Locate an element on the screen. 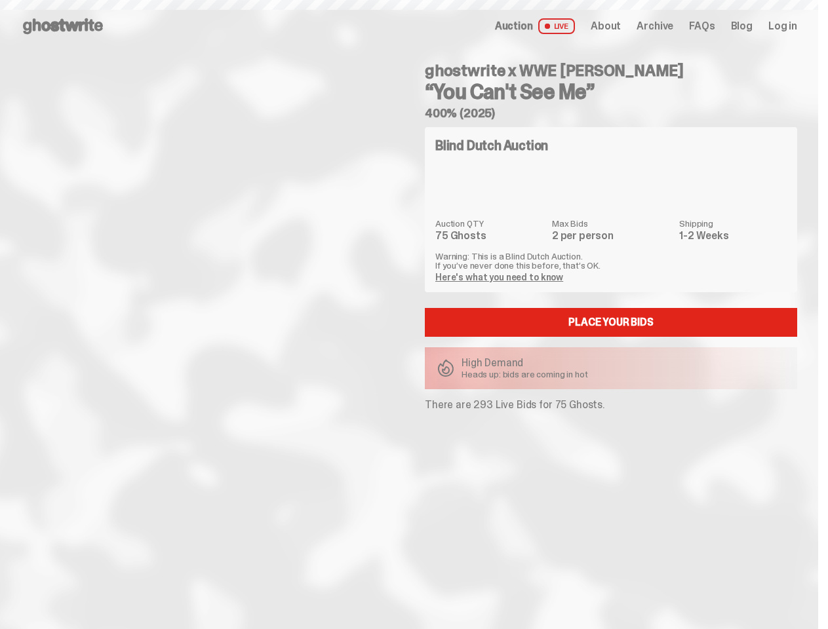  a: Archive is located at coordinates (655, 26).